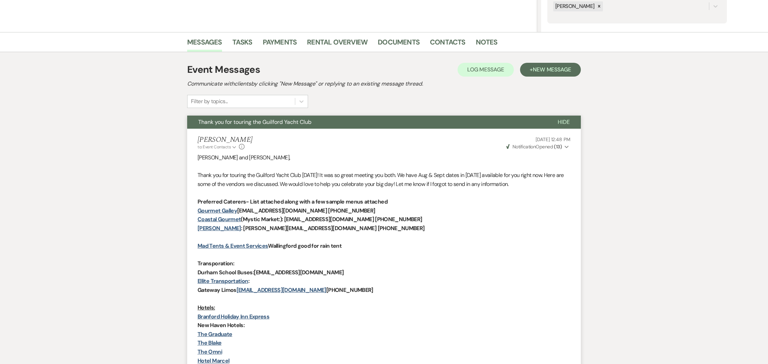  Describe the element at coordinates (384, 84) in the screenshot. I see `h2: Communicate with clients by clicking "New Message" or replying to an existing message thread.` at that location.